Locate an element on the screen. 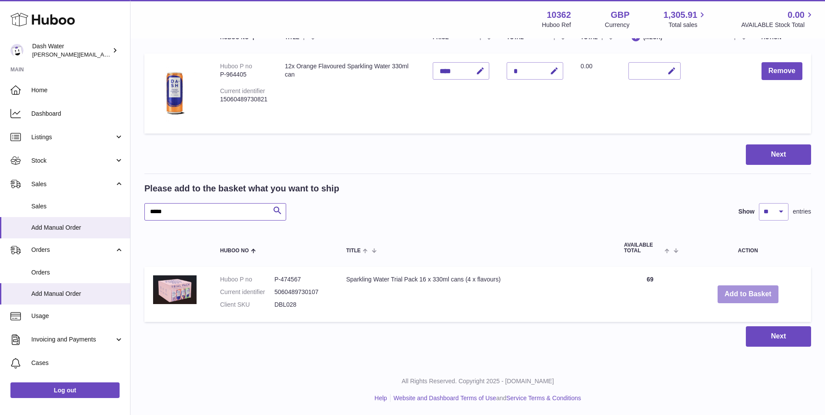 This screenshot has height=415, width=825. a: Service Terms & Conditions is located at coordinates (543, 398).